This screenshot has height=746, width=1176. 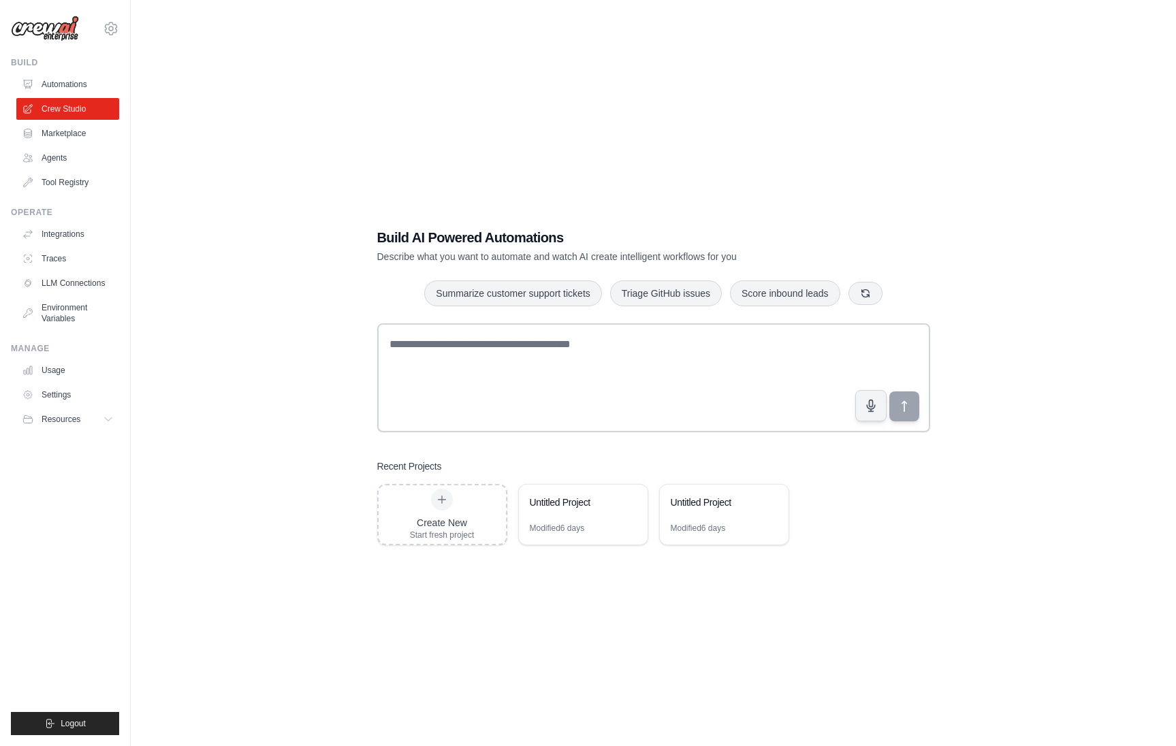 What do you see at coordinates (61, 419) in the screenshot?
I see `span: Resources` at bounding box center [61, 419].